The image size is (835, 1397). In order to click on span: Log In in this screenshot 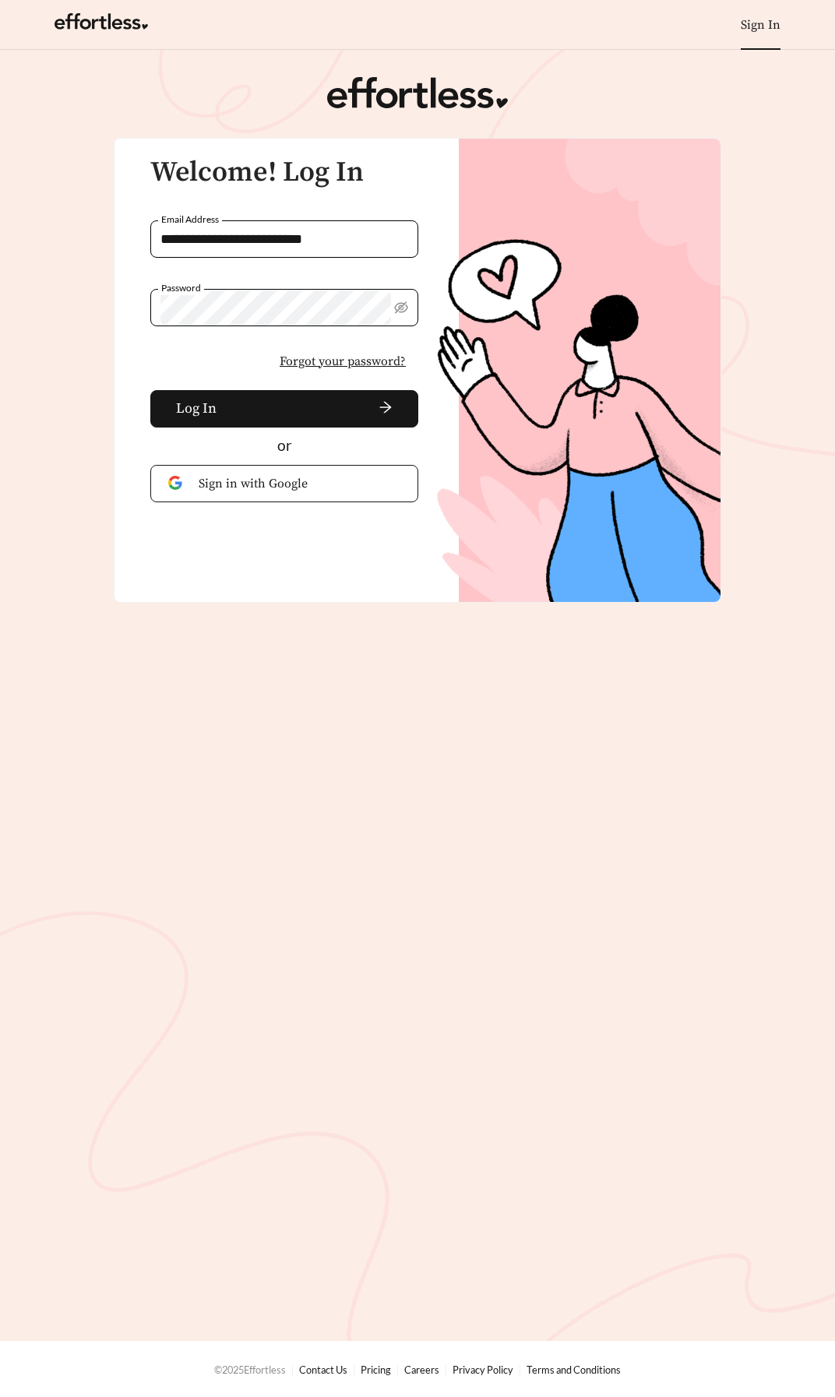, I will do `click(196, 408)`.